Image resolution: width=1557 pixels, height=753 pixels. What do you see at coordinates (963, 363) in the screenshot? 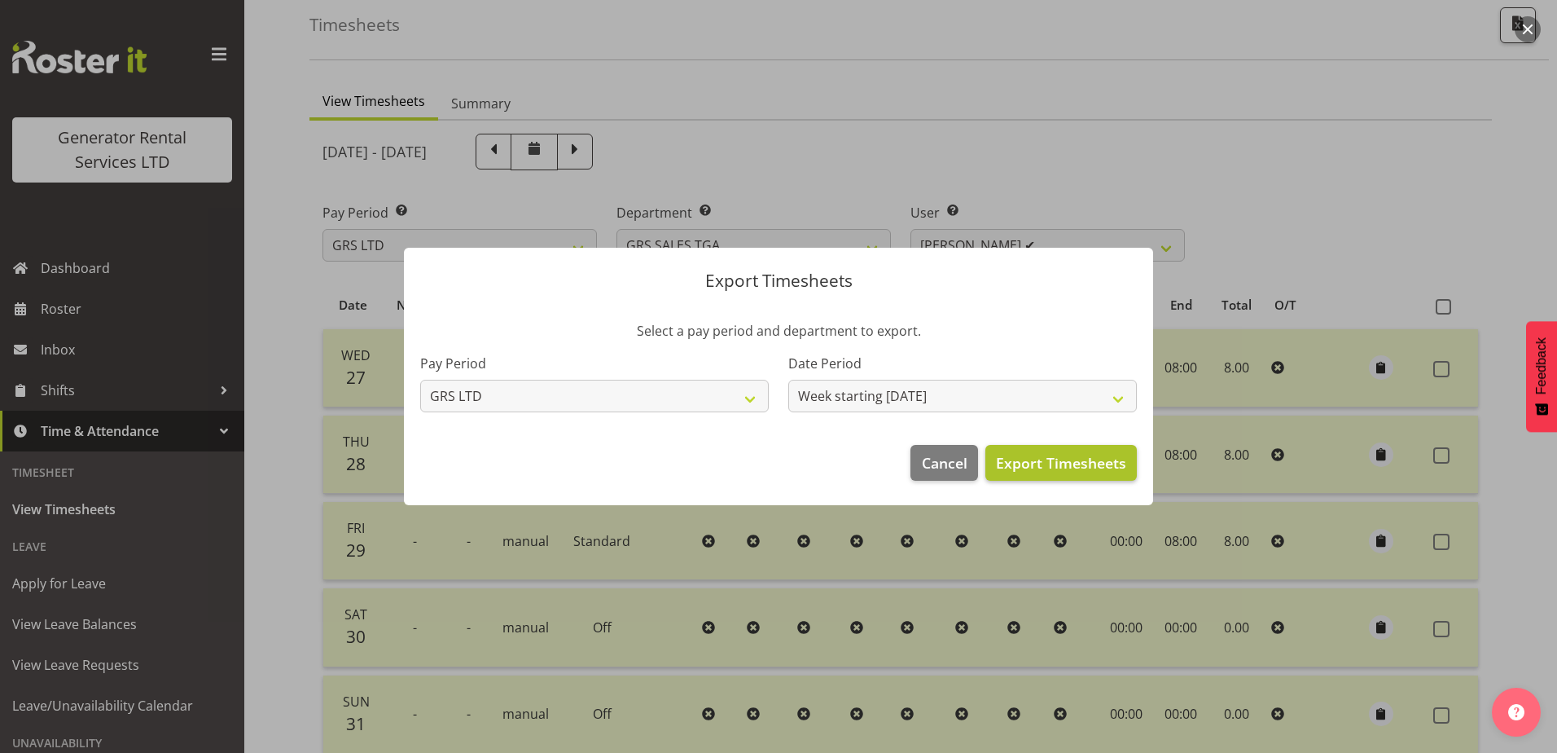
I see `label: Date Period` at bounding box center [963, 363].